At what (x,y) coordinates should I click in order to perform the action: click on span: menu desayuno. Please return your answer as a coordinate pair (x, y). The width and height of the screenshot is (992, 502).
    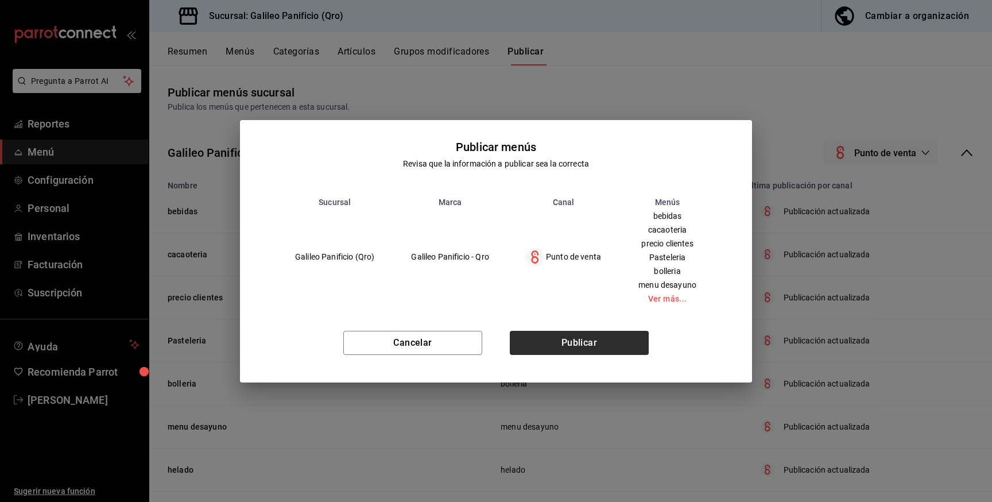
    Looking at the image, I should click on (667, 285).